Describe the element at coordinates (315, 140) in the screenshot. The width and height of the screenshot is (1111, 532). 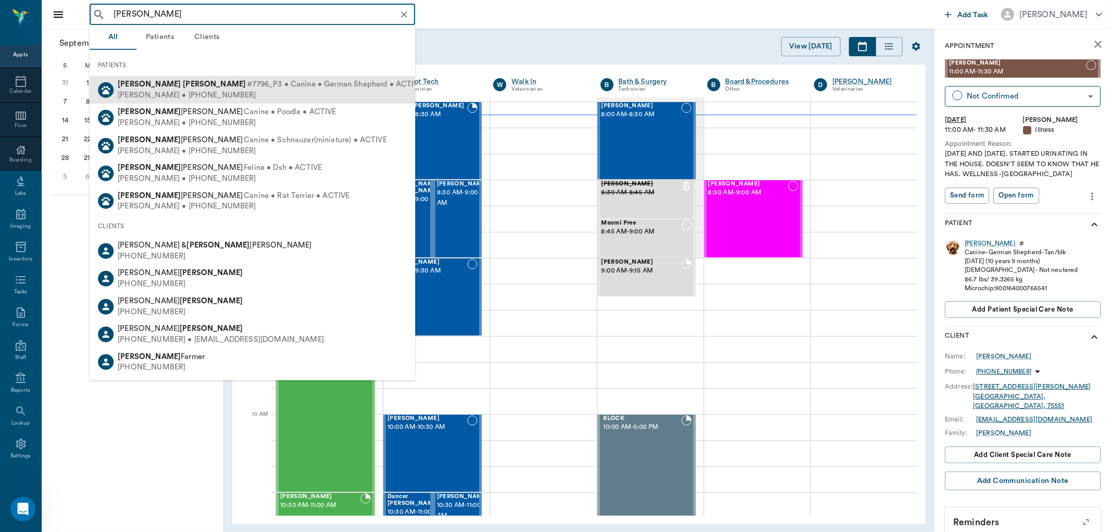
I see `span: Canine • Schnauzer(miniature) • ACTIVE` at that location.